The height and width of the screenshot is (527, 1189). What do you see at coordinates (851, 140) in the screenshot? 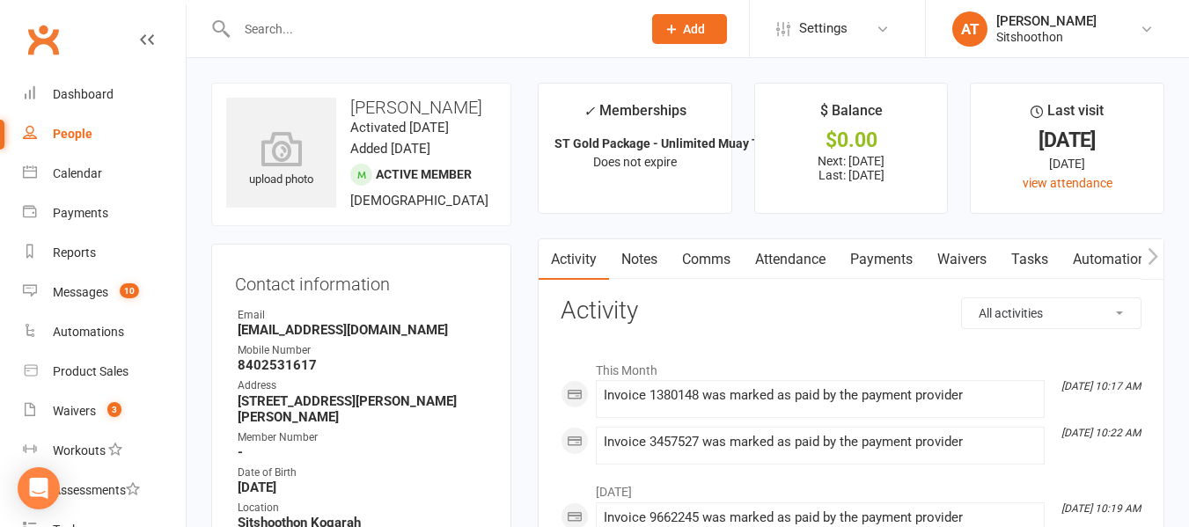
I see `div: $0.00` at bounding box center [851, 140].